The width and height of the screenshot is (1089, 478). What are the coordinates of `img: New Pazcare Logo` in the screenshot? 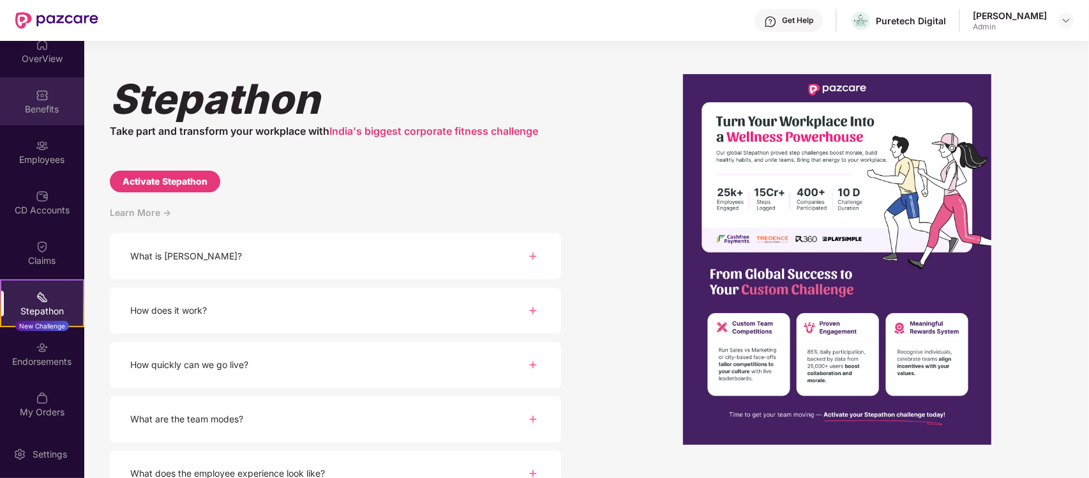 It's located at (57, 20).